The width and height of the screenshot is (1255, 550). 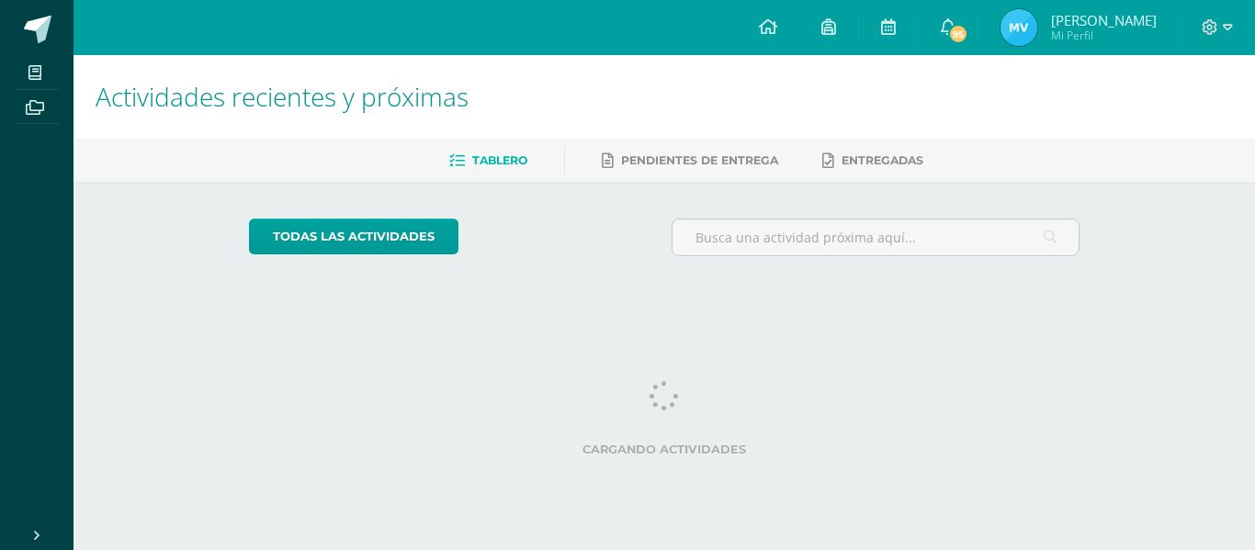 What do you see at coordinates (873, 161) in the screenshot?
I see `a: Entregadas` at bounding box center [873, 161].